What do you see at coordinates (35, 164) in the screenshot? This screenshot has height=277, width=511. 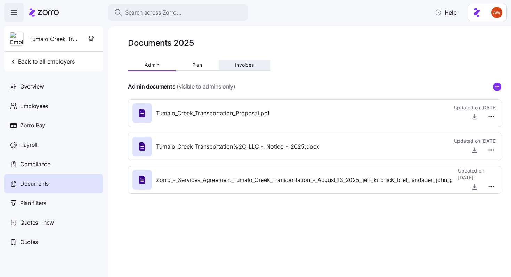 I see `span: Compliance` at bounding box center [35, 164].